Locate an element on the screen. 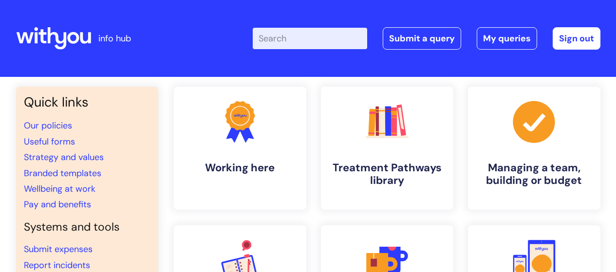 The image size is (616, 272). a: Submit expenses is located at coordinates (58, 249).